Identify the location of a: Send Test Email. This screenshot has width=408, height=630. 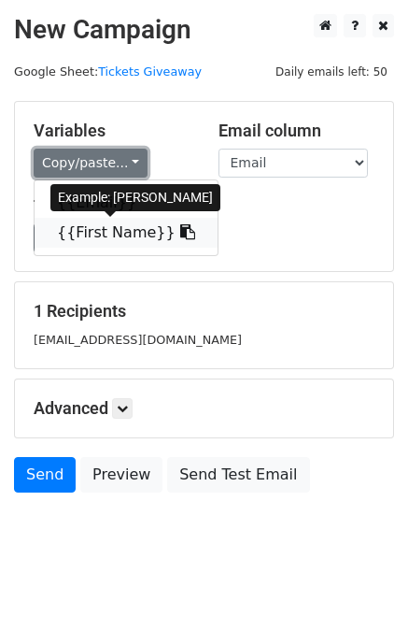
(238, 475).